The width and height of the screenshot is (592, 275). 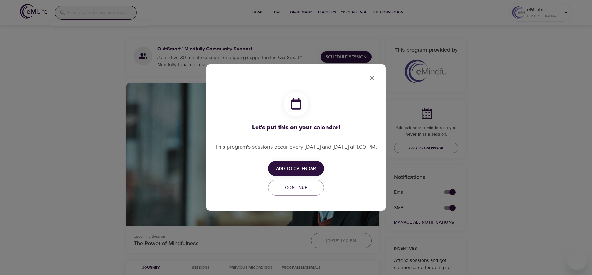 What do you see at coordinates (372, 78) in the screenshot?
I see `button: close` at bounding box center [372, 78].